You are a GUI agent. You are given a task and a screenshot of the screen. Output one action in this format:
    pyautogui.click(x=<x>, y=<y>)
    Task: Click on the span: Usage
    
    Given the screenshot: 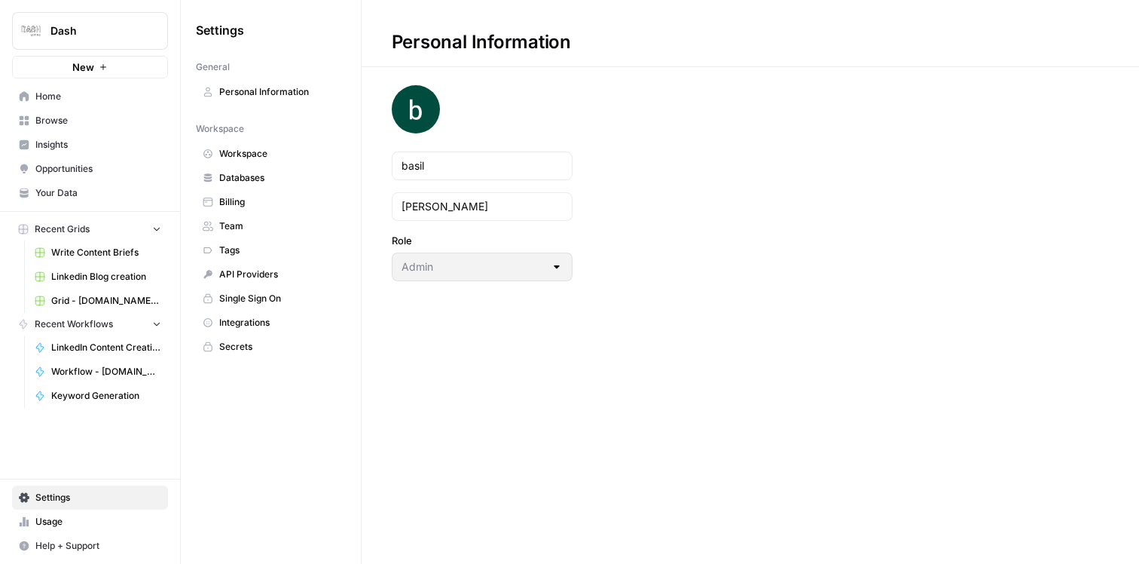 What is the action you would take?
    pyautogui.click(x=98, y=521)
    